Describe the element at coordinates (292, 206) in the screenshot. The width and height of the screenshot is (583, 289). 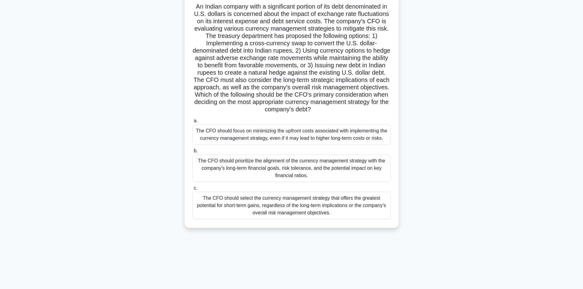
I see `div: The CFO should select the currency management strategy that offers the greatest potential for sho...` at that location.